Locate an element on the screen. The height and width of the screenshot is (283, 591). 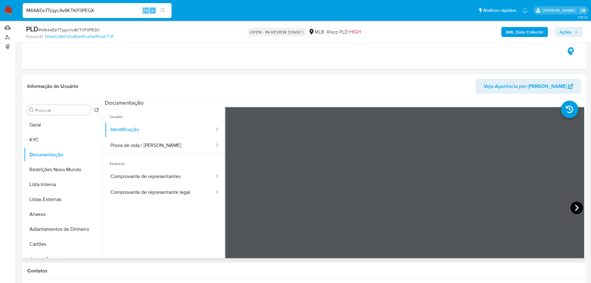
p: OPEN - IN REVIEW STAGE I is located at coordinates (276, 32).